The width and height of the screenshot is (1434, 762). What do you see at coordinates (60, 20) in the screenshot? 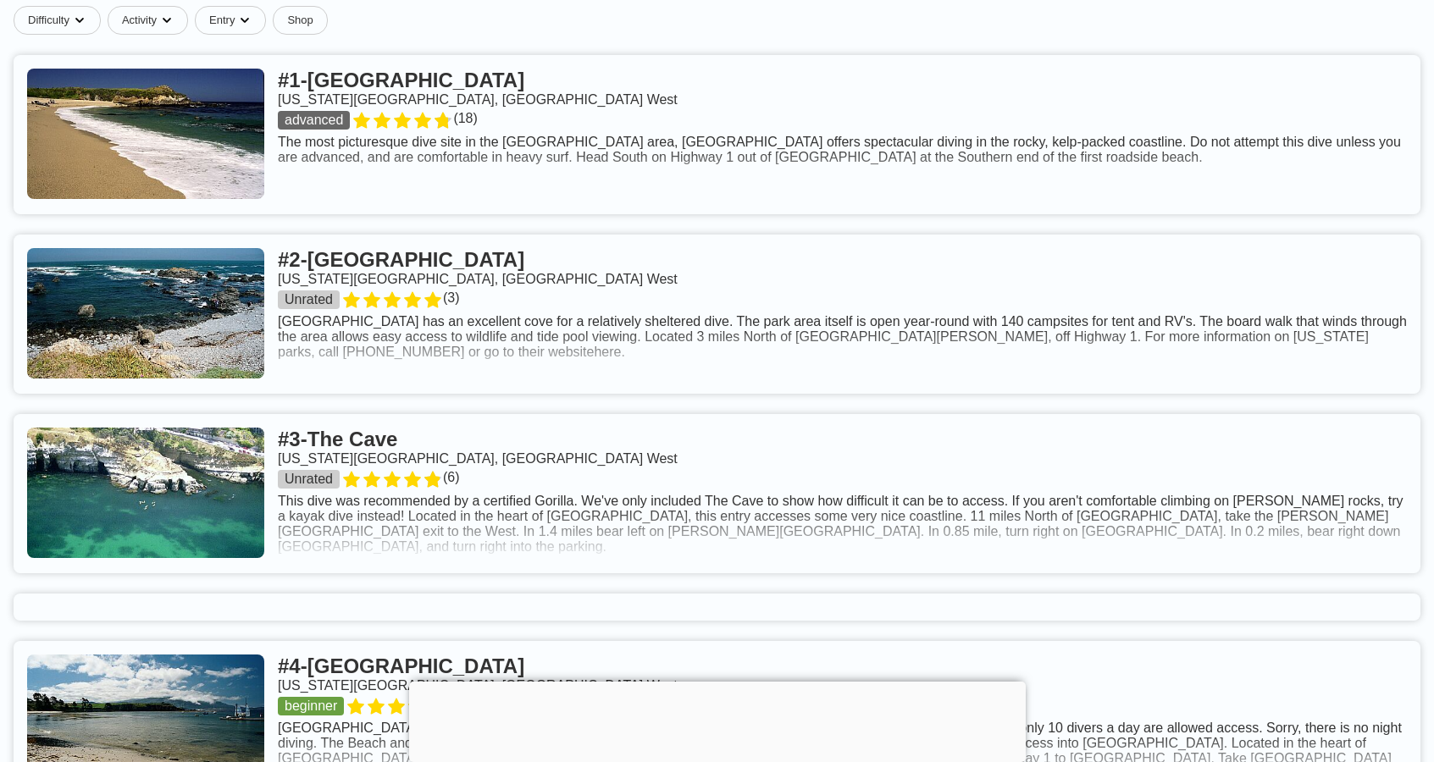
I see `button: Difficultydropdown caret` at bounding box center [60, 20].